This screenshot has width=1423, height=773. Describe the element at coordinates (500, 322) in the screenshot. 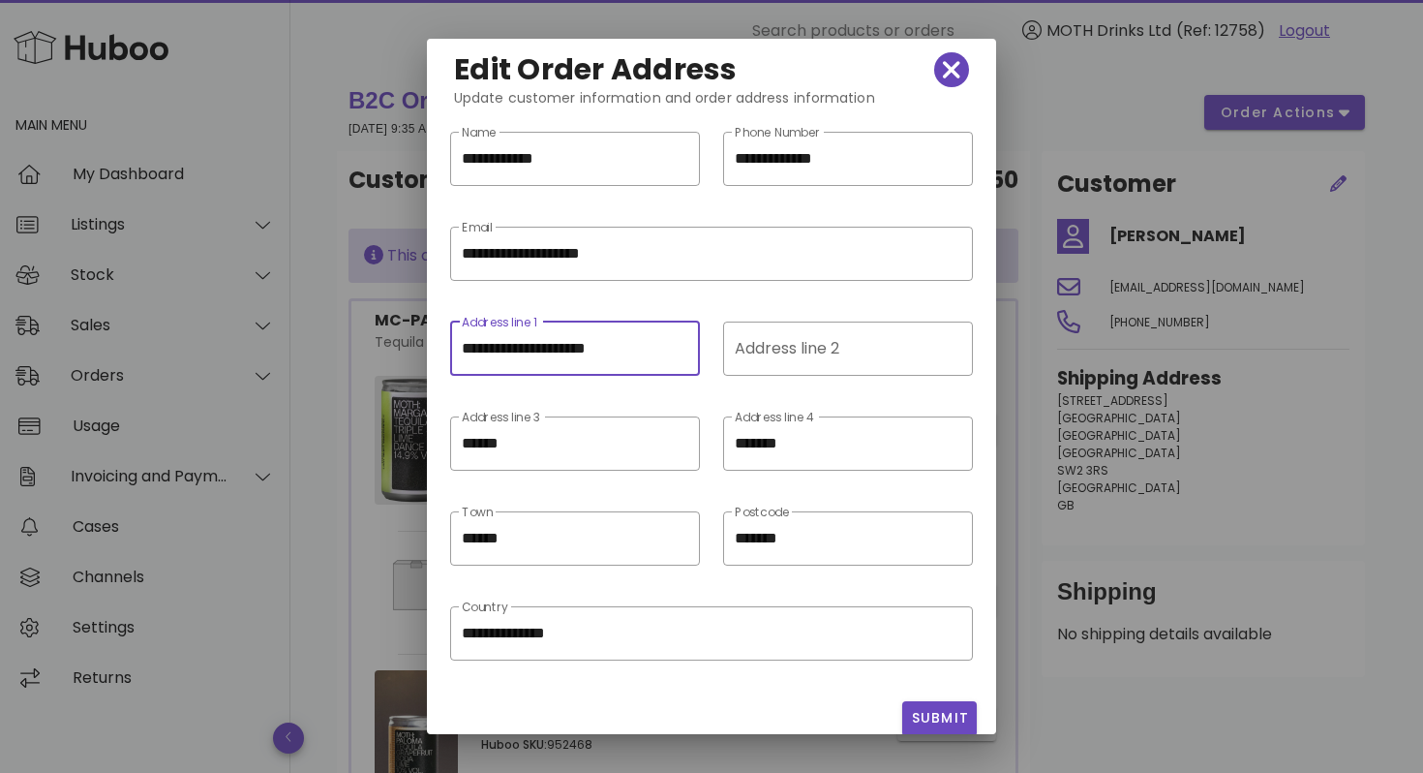

I see `label: Address line 1` at that location.